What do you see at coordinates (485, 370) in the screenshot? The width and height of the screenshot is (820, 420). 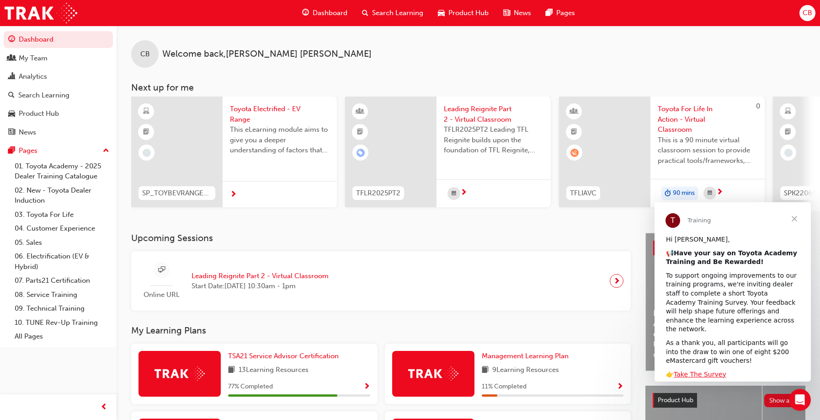 I see `span: book-icon` at bounding box center [485, 370].